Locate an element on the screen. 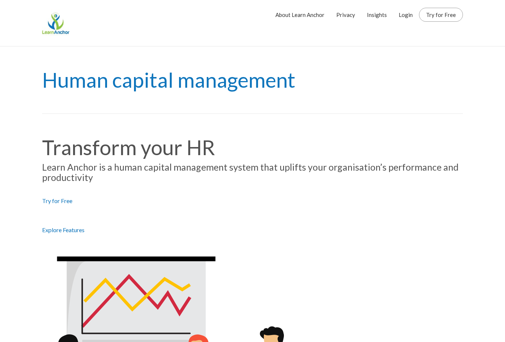  h1: Human capital management is located at coordinates (252, 80).